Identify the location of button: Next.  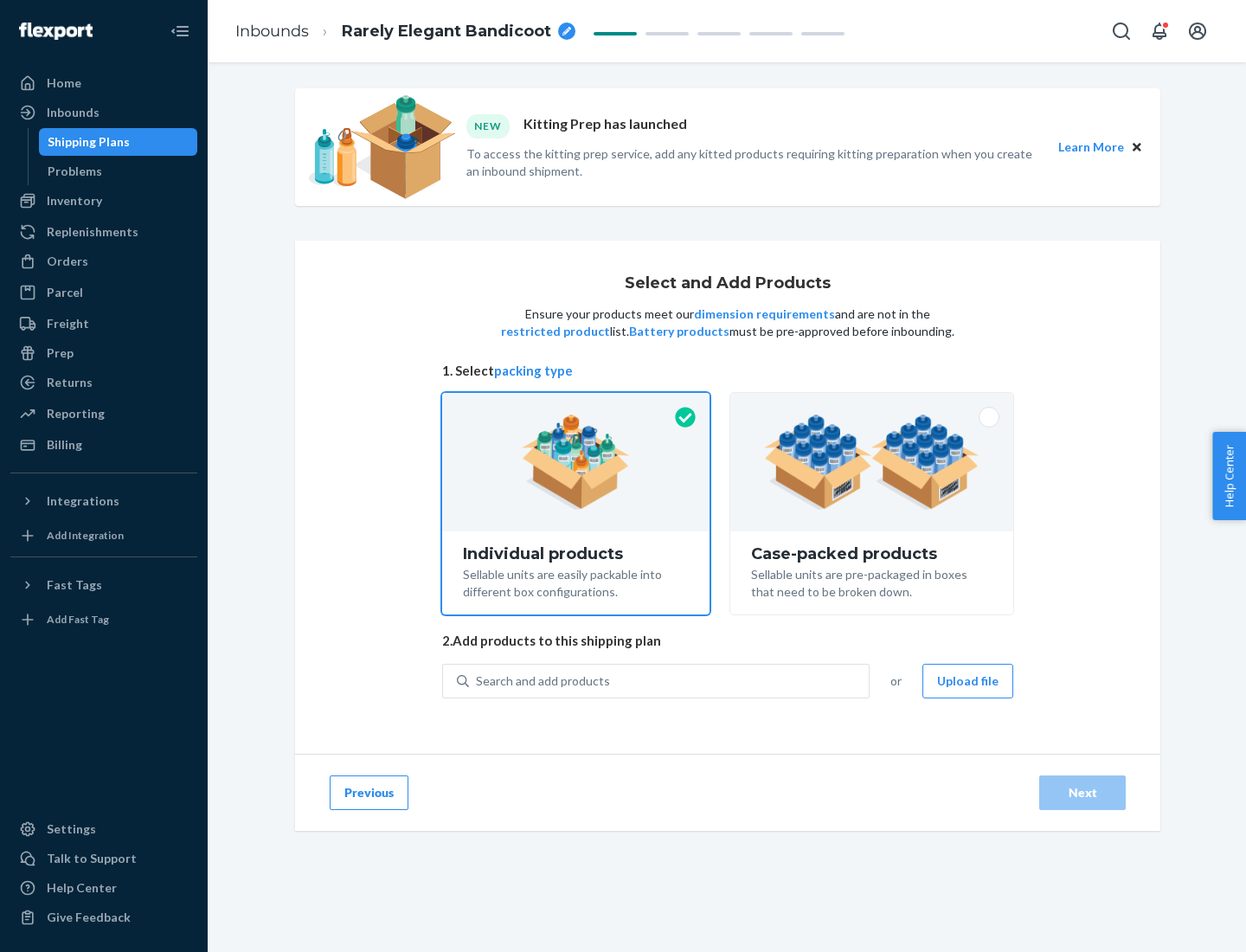
(1082, 792).